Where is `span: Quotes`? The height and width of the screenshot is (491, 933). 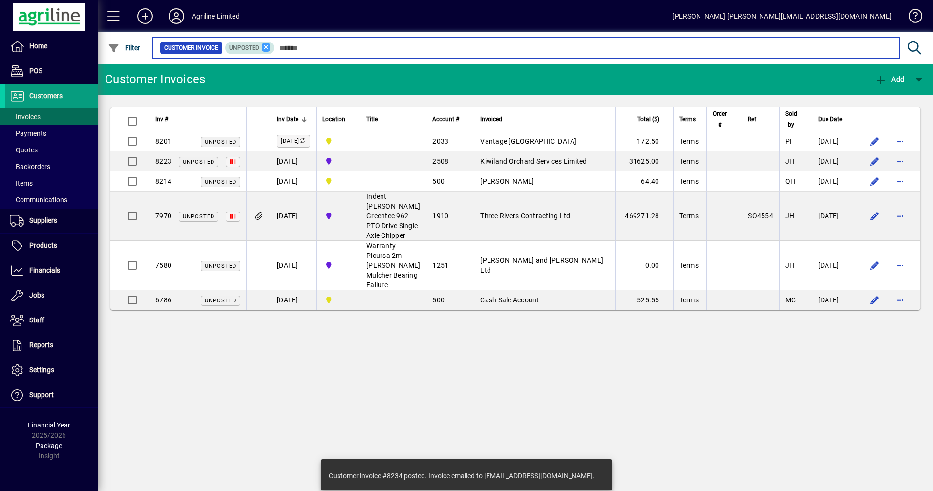
span: Quotes is located at coordinates (23, 150).